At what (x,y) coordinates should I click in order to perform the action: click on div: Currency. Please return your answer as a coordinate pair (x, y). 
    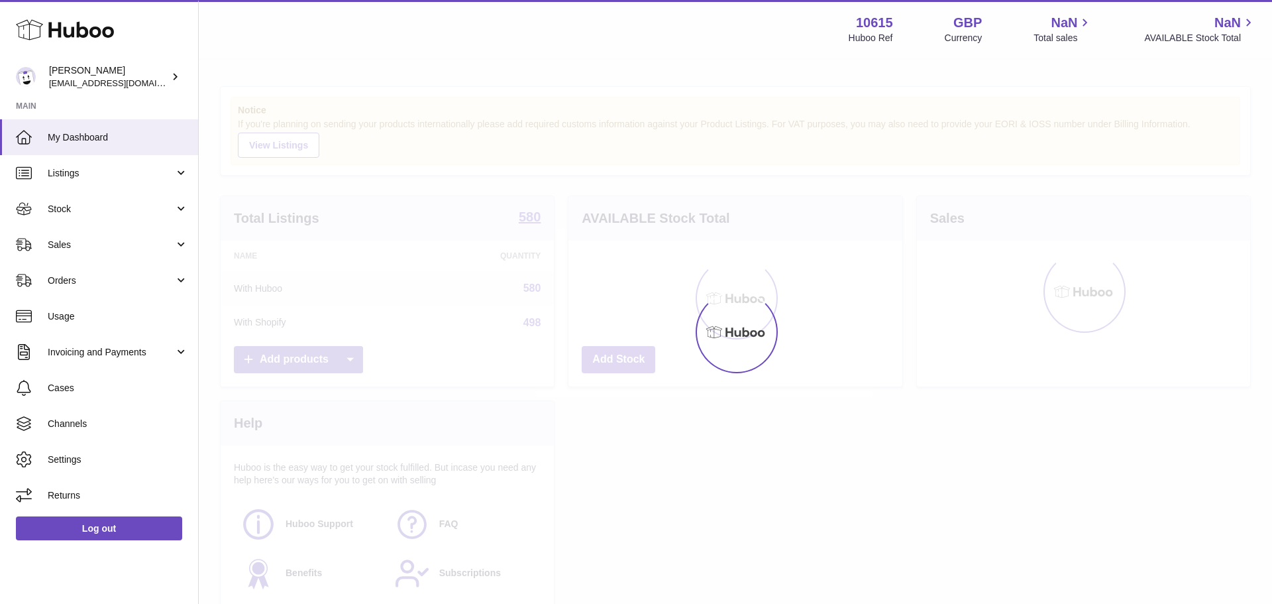
    Looking at the image, I should click on (964, 38).